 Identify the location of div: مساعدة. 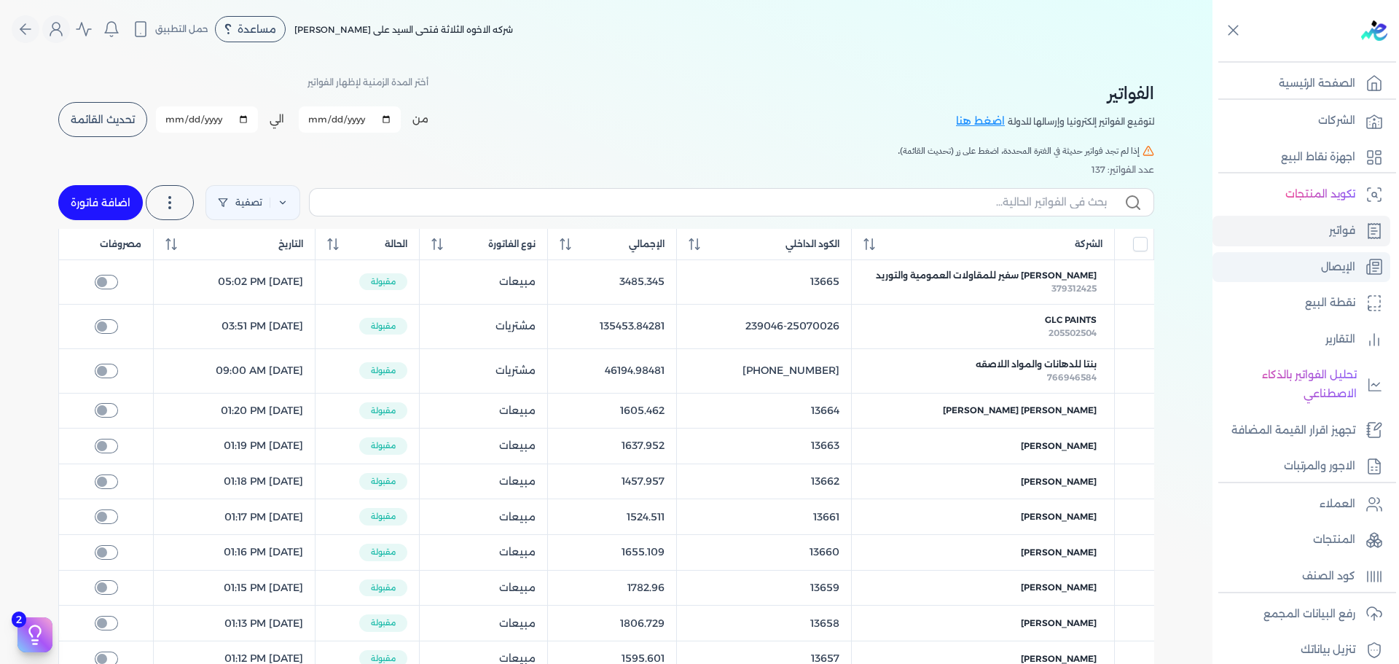
(250, 29).